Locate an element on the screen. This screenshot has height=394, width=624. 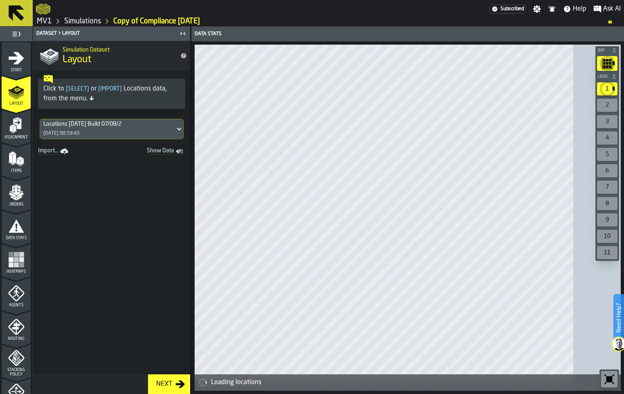
div: Next is located at coordinates (164, 384).